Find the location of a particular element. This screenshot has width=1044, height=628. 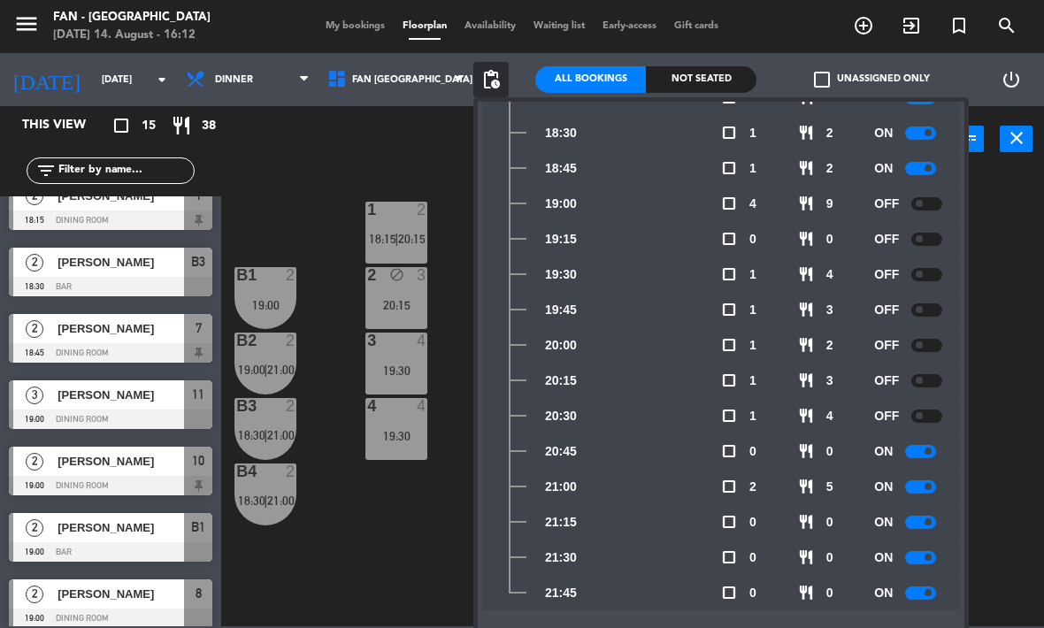

span: Special reservation is located at coordinates (959, 26).